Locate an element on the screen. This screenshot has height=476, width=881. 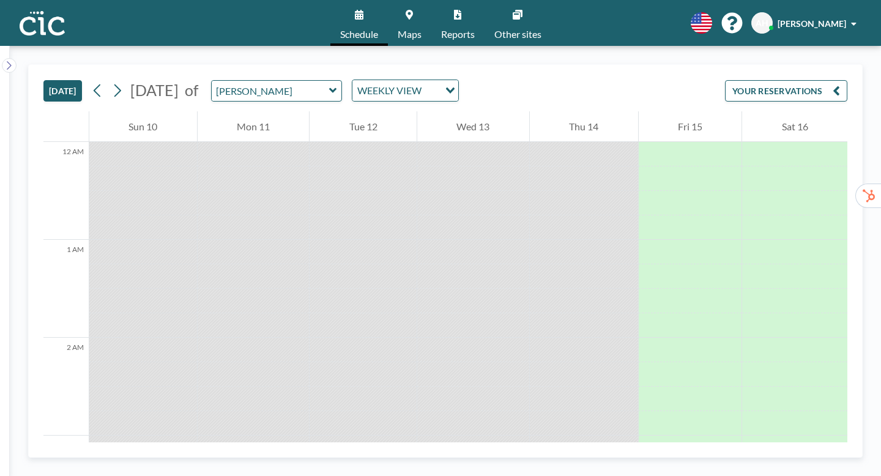
span: Reports is located at coordinates (458, 34).